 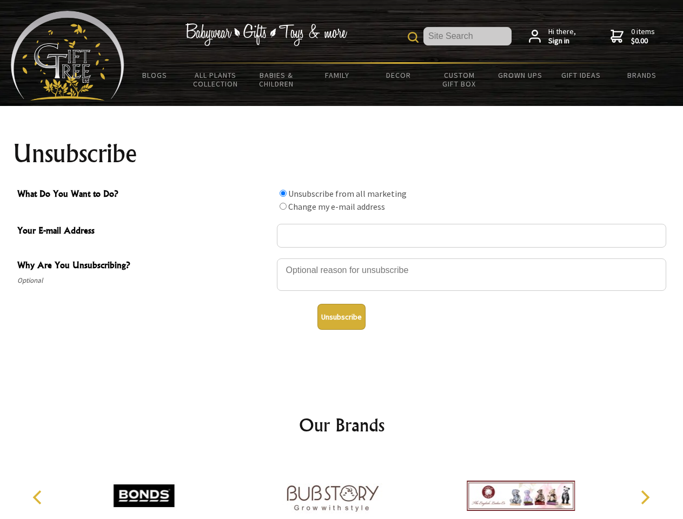 What do you see at coordinates (144, 281) in the screenshot?
I see `span: Optional` at bounding box center [144, 281].